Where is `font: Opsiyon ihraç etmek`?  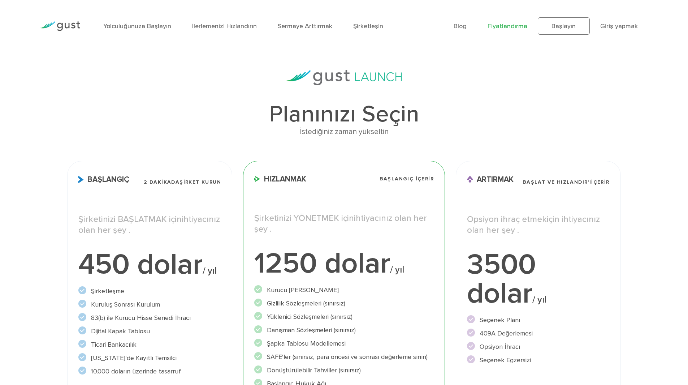
font: Opsiyon ihraç etmek is located at coordinates (507, 219).